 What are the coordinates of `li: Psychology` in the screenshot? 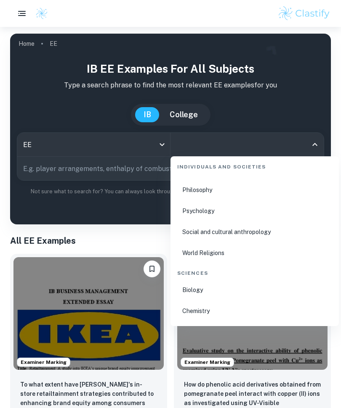 It's located at (254, 211).